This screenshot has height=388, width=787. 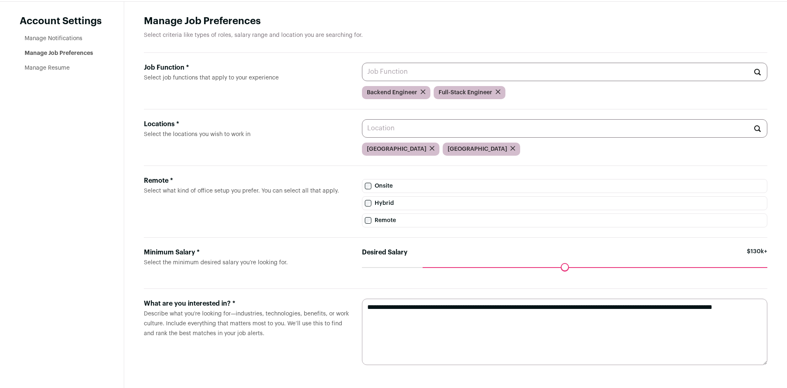 What do you see at coordinates (392, 93) in the screenshot?
I see `span: Backend Engineer` at bounding box center [392, 93].